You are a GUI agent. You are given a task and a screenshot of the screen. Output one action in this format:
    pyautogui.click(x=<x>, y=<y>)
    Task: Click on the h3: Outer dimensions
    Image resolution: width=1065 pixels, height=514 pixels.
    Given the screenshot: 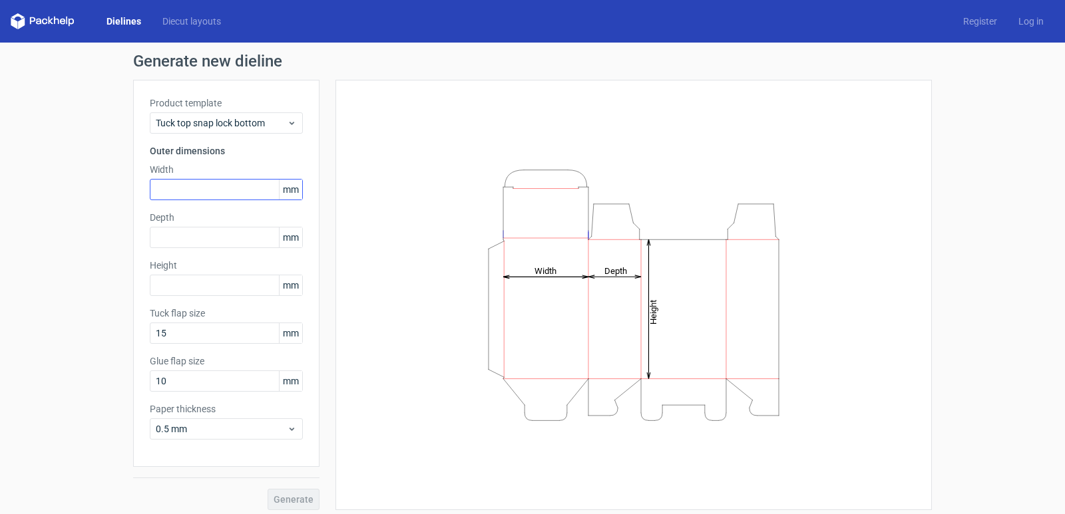 What is the action you would take?
    pyautogui.click(x=226, y=151)
    